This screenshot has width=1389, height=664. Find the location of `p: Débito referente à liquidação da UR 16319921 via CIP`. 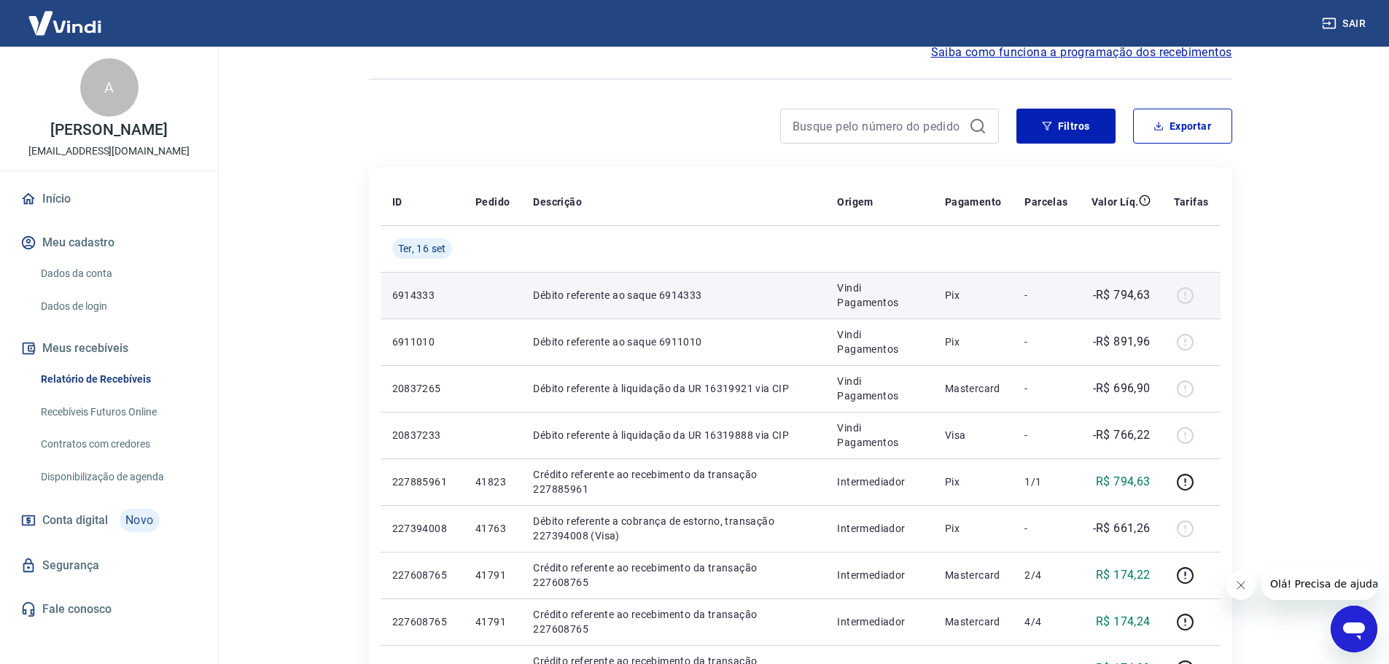

p: Débito referente à liquidação da UR 16319921 via CIP is located at coordinates (673, 389).